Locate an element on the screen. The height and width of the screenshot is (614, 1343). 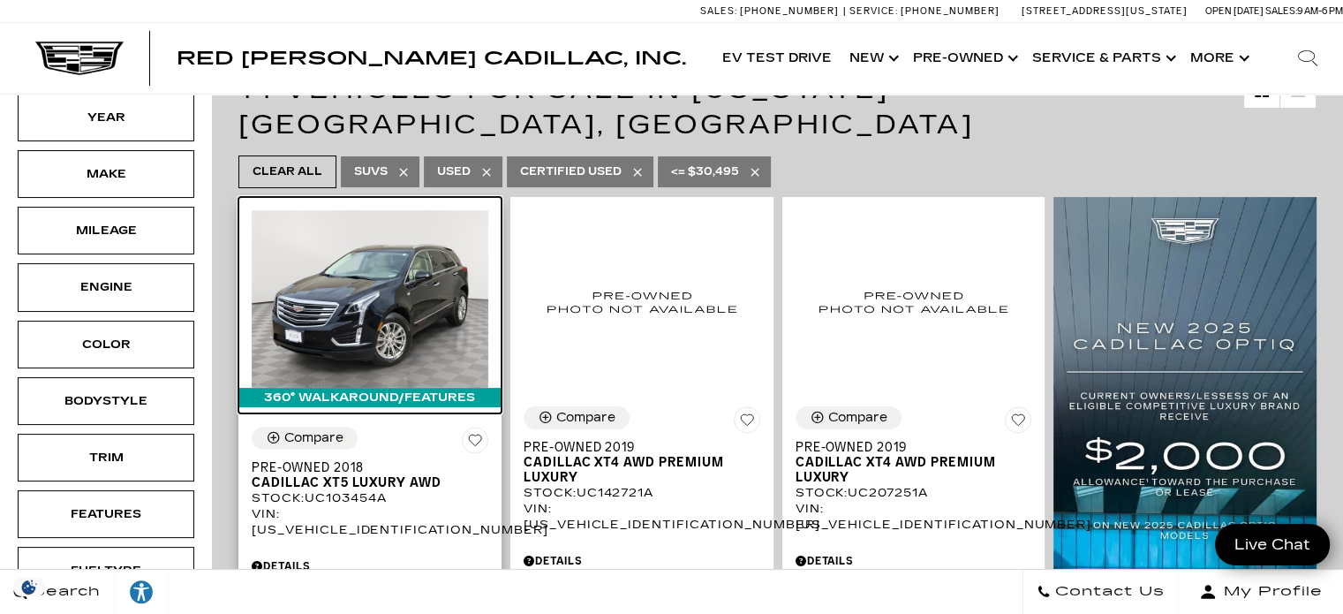
span: 9 AM-6 PM is located at coordinates (1320, 11).